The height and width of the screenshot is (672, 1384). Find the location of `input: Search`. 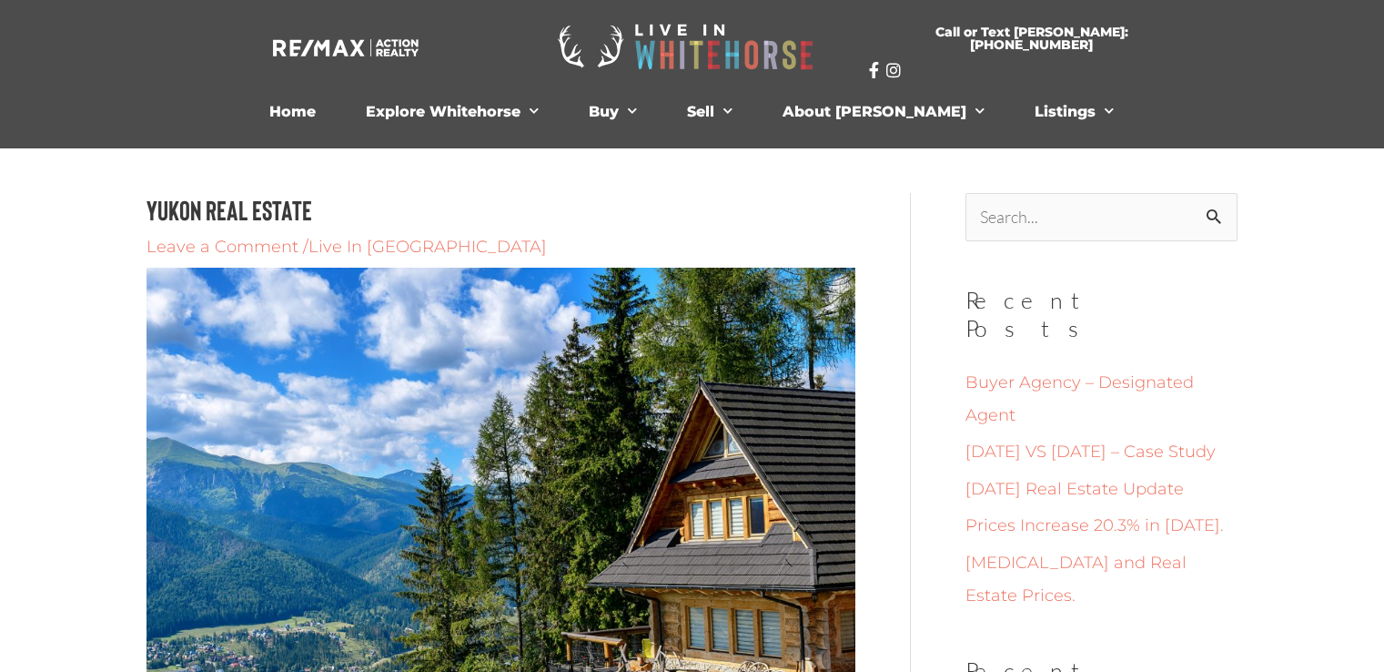

input: Search is located at coordinates (1217, 219).